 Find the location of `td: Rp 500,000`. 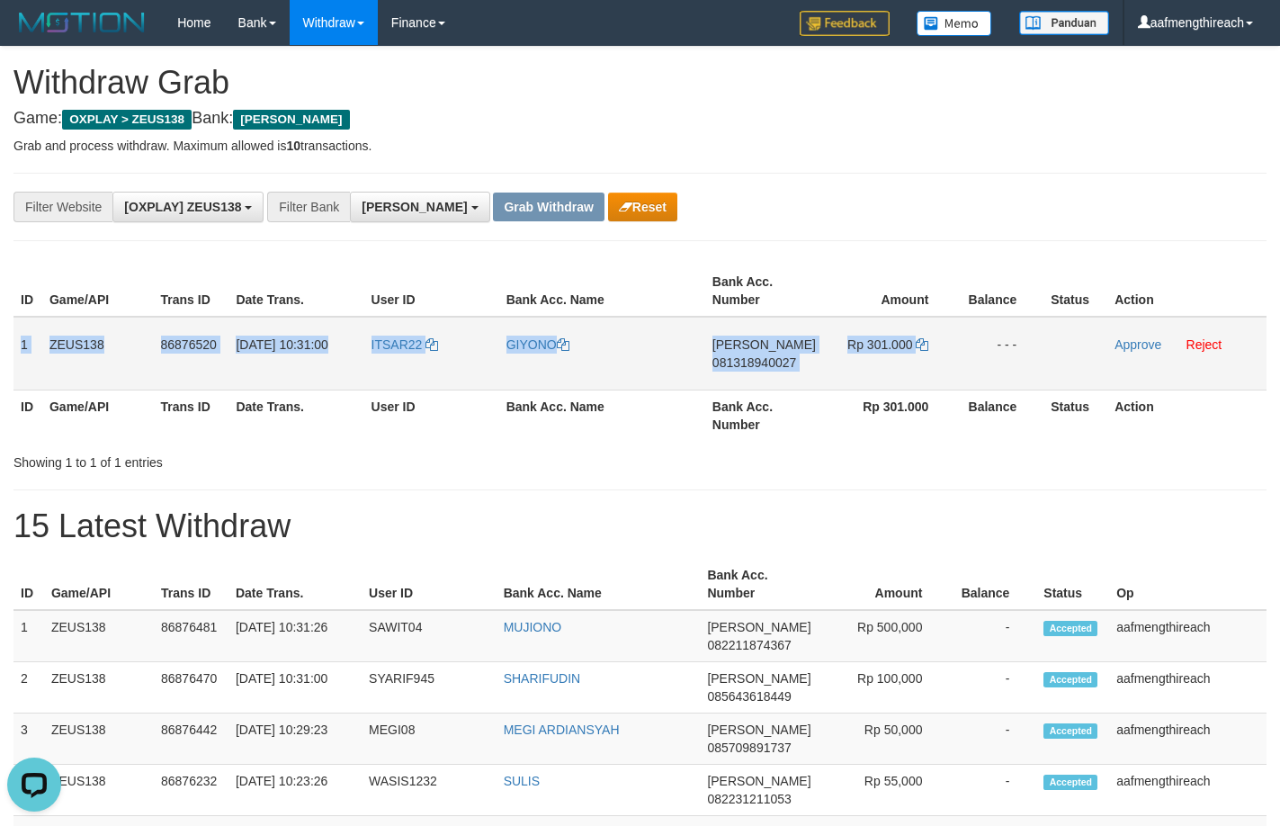

td: Rp 500,000 is located at coordinates (884, 636).